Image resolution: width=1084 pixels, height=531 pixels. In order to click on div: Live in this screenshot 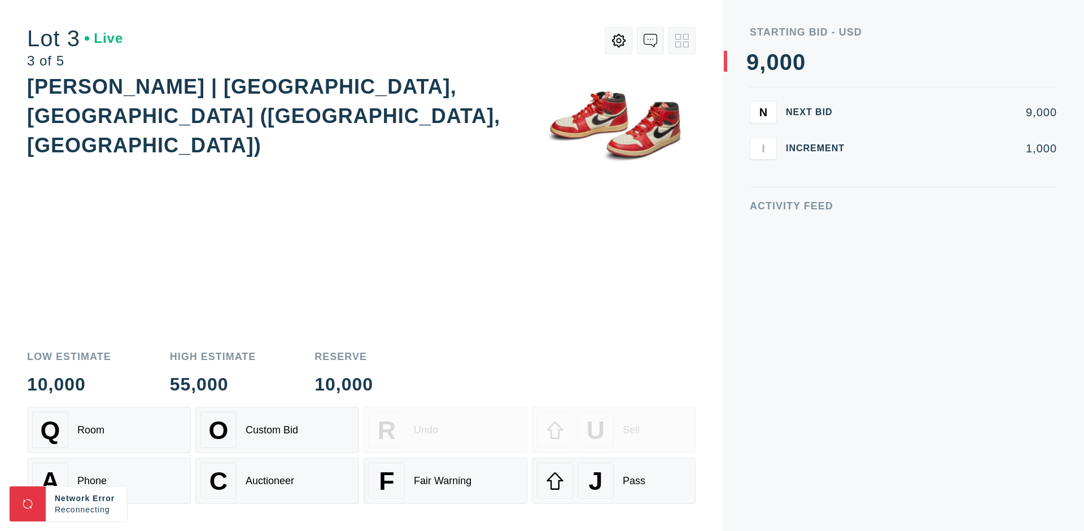, I will do `click(104, 38)`.